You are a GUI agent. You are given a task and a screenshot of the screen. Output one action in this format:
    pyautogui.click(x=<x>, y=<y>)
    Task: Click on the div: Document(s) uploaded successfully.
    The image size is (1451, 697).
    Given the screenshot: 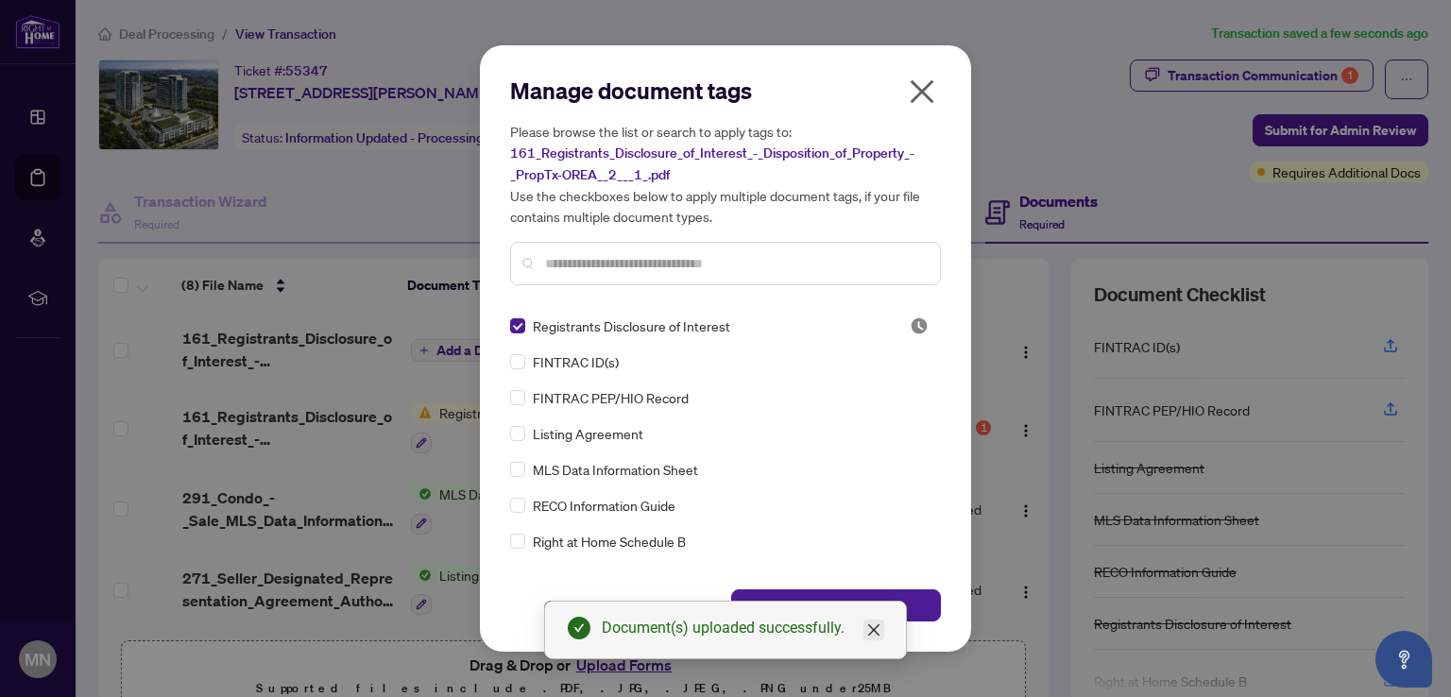 What is the action you would take?
    pyautogui.click(x=743, y=628)
    